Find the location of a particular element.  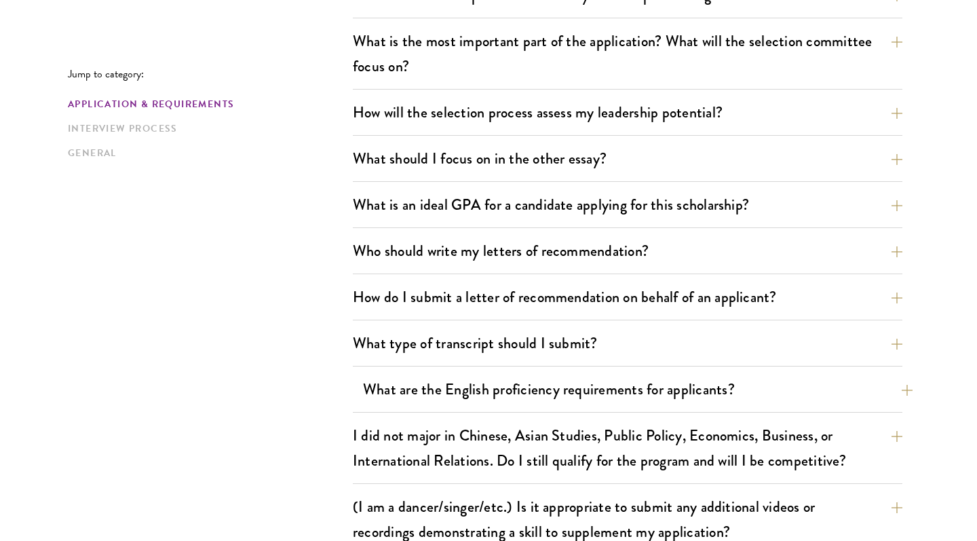

button: Who should write my letters of recommendation? is located at coordinates (628, 250).